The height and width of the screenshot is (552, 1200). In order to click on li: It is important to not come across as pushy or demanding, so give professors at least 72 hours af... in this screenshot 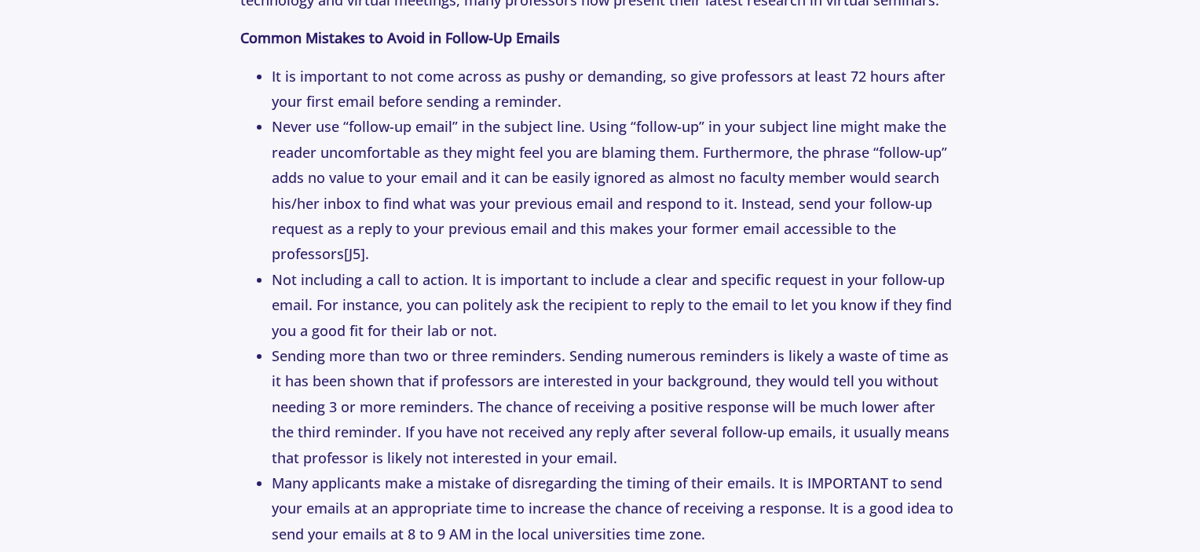, I will do `click(615, 89)`.